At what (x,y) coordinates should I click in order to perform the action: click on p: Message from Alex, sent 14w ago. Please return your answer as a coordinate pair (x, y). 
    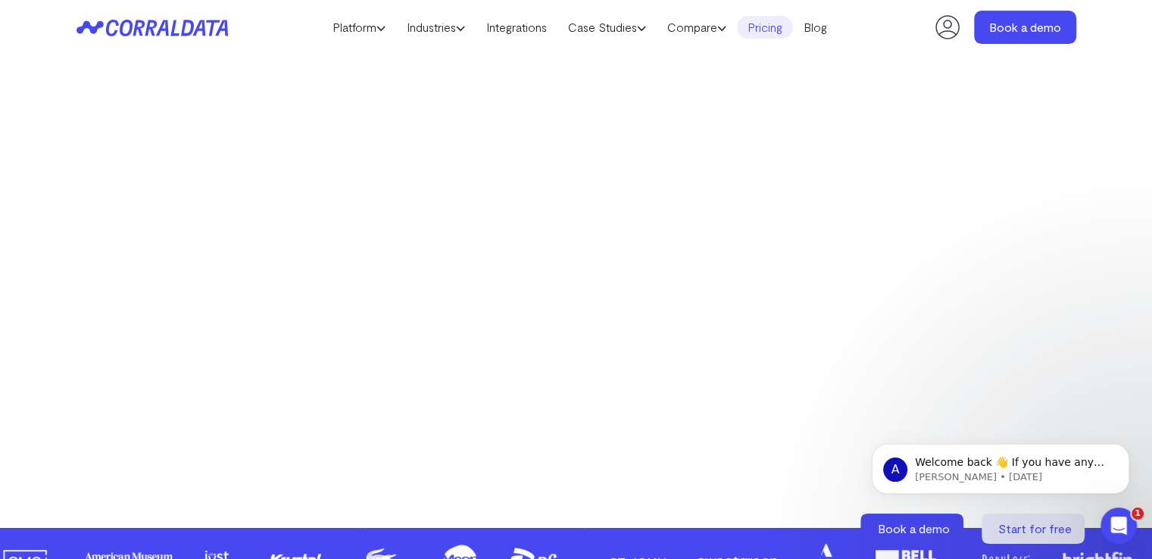
    Looking at the image, I should click on (164, 65).